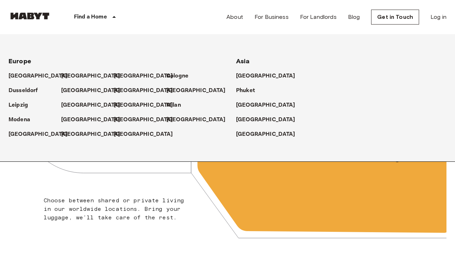 The height and width of the screenshot is (256, 455). Describe the element at coordinates (235, 17) in the screenshot. I see `a: About` at that location.